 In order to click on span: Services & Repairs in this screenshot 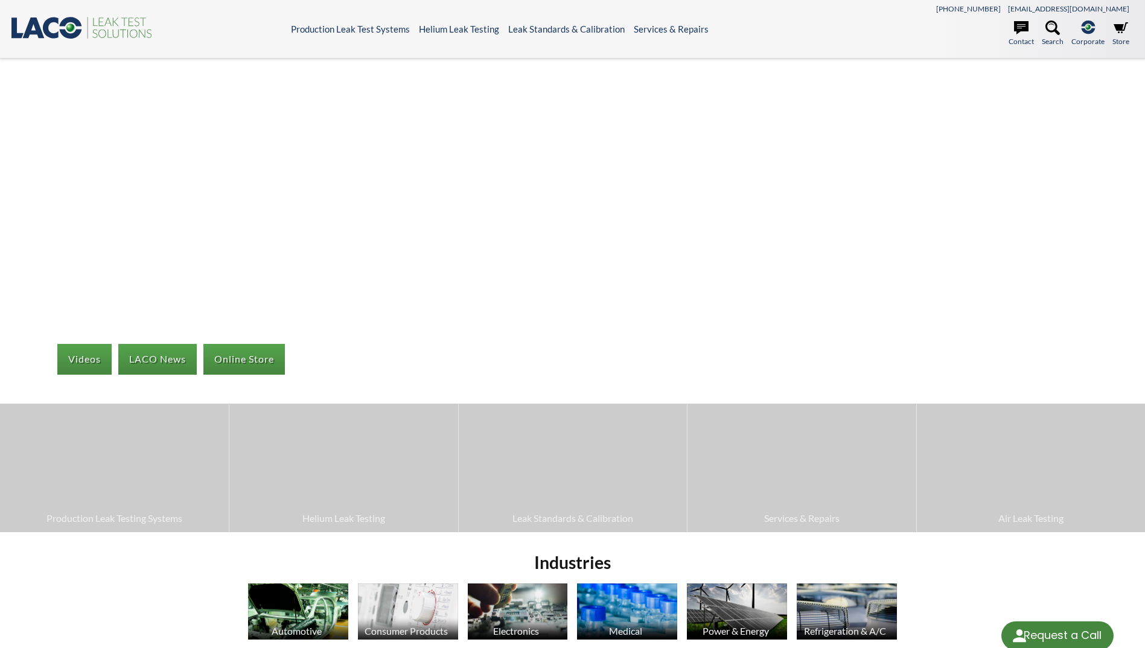, I will do `click(801, 518)`.